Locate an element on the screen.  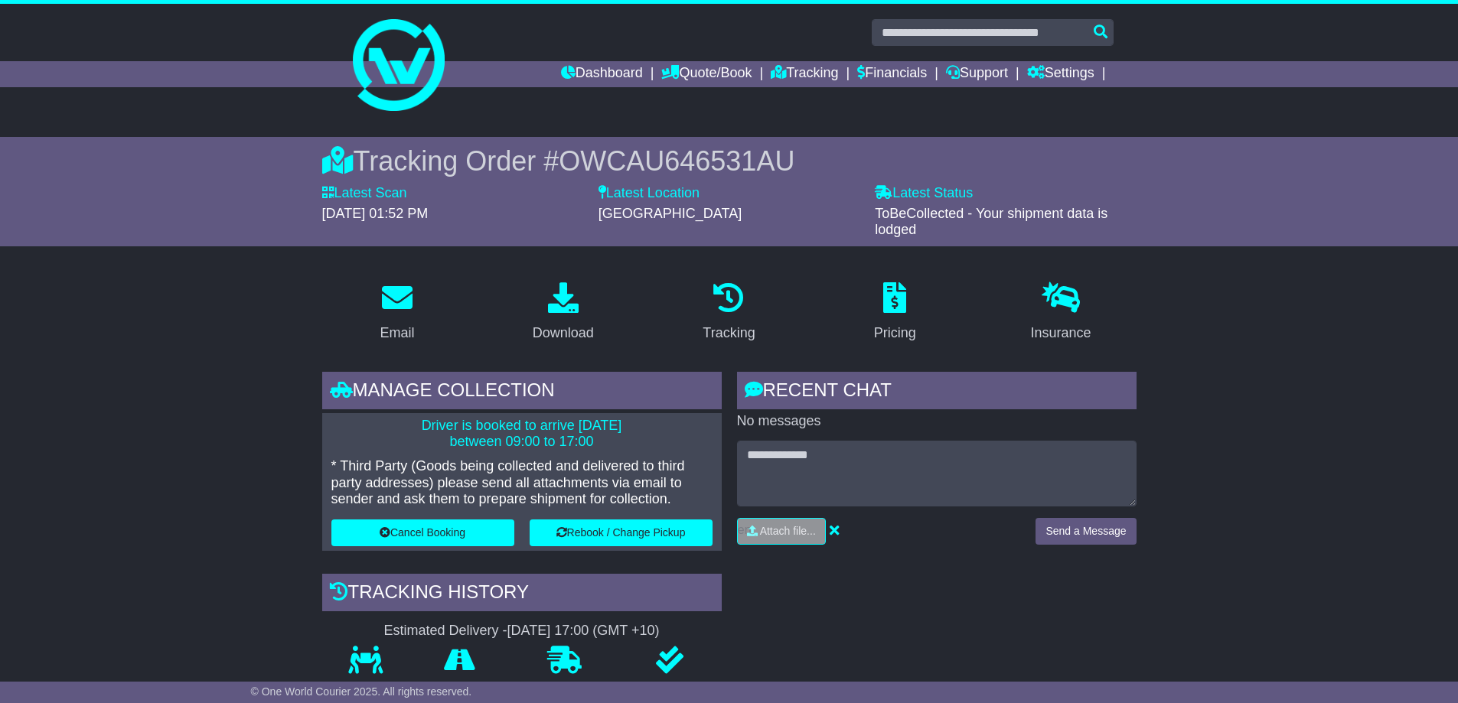
a: Financials is located at coordinates (892, 74).